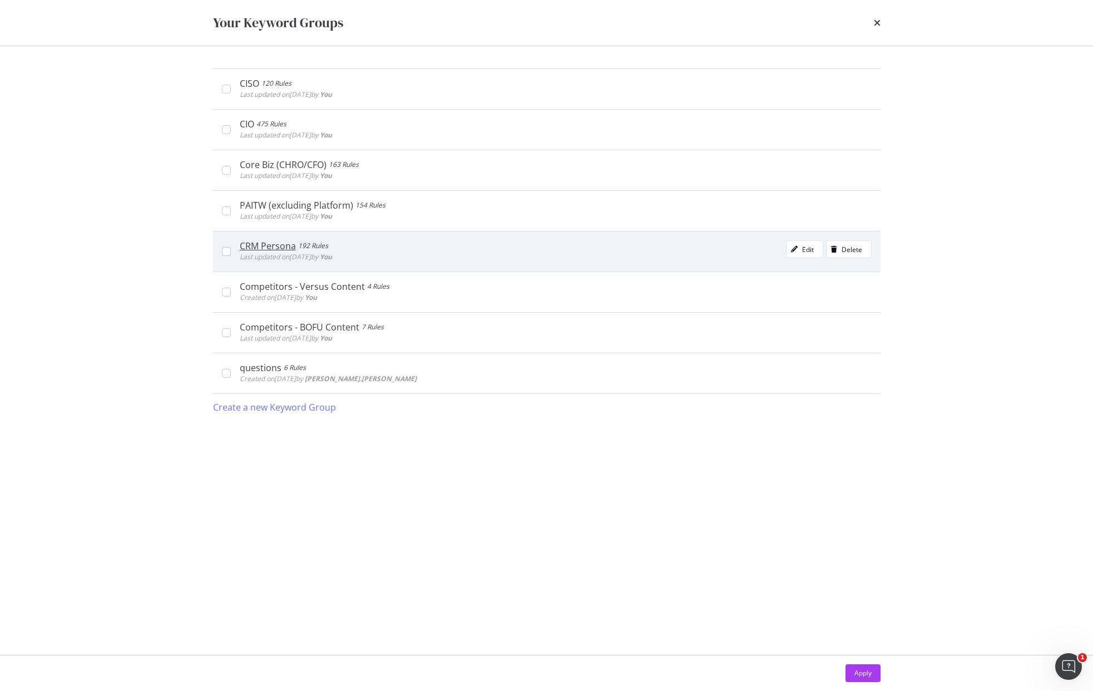 Image resolution: width=1093 pixels, height=691 pixels. What do you see at coordinates (863, 672) in the screenshot?
I see `div: Apply` at bounding box center [863, 672].